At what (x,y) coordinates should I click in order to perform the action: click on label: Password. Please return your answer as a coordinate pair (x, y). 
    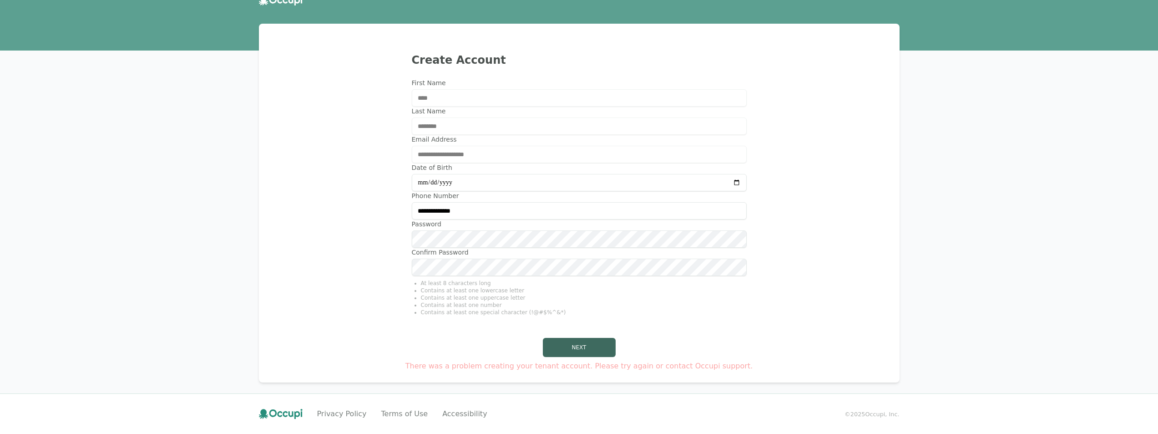
    Looking at the image, I should click on (579, 224).